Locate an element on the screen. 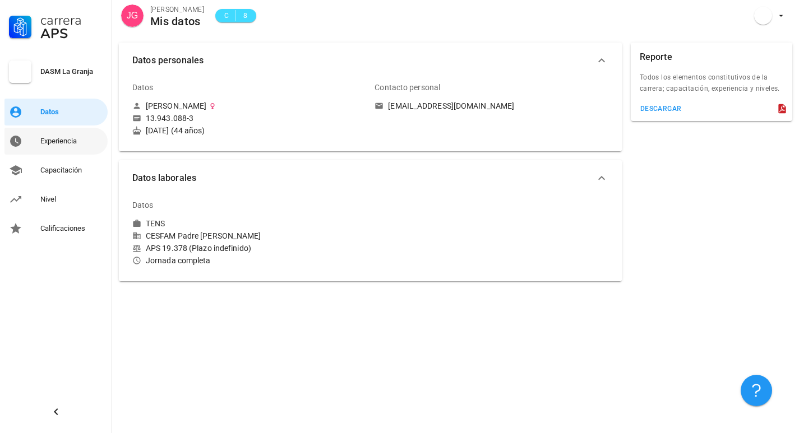  a: Nivel is located at coordinates (56, 200).